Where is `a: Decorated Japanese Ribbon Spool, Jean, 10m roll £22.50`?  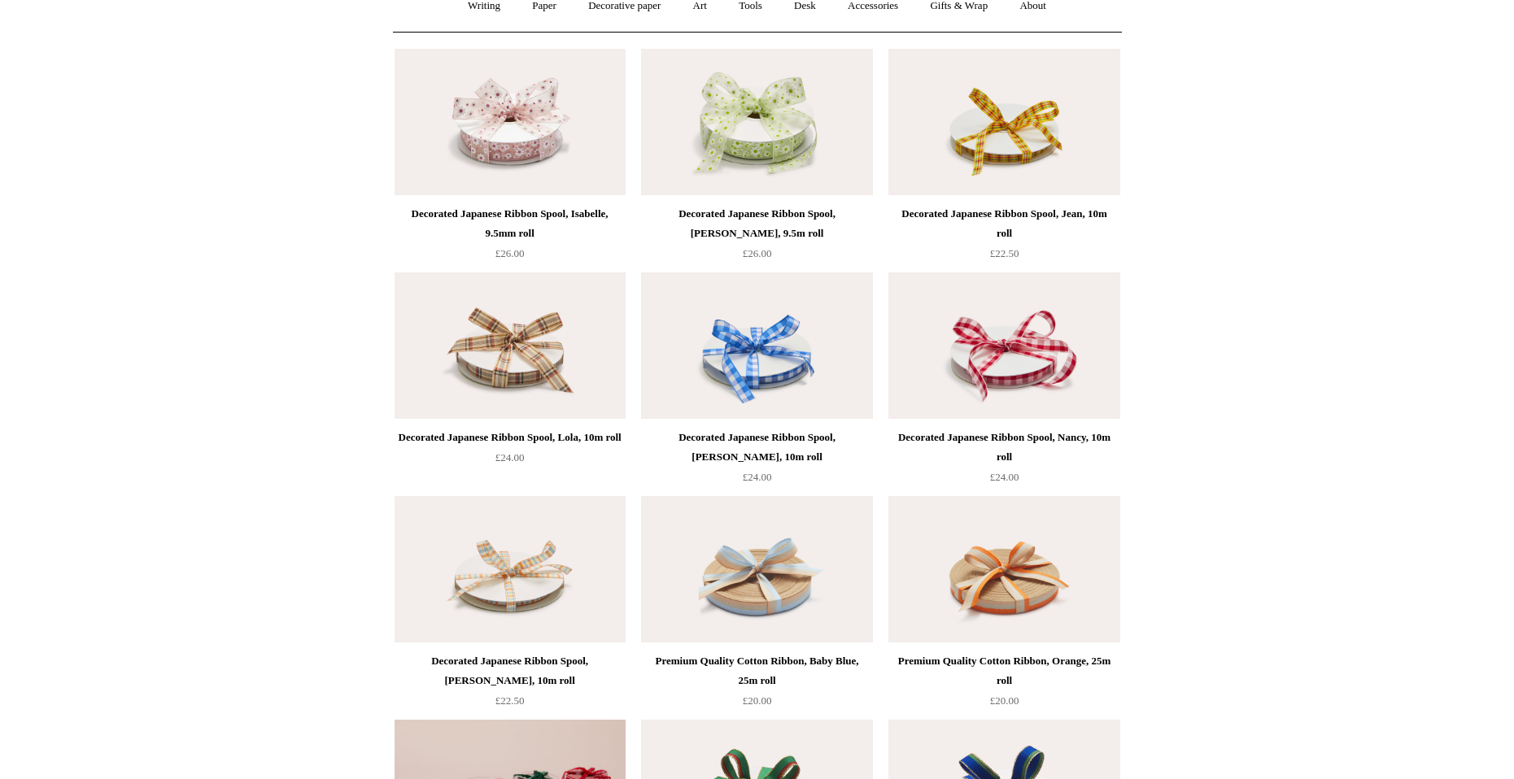 a: Decorated Japanese Ribbon Spool, Jean, 10m roll £22.50 is located at coordinates (1004, 238).